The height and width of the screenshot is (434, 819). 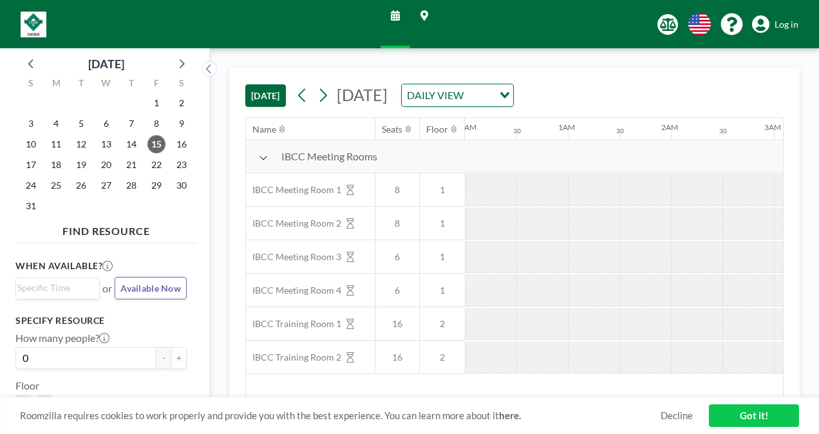 I want to click on span: Friday, August 22, 2025, so click(x=156, y=165).